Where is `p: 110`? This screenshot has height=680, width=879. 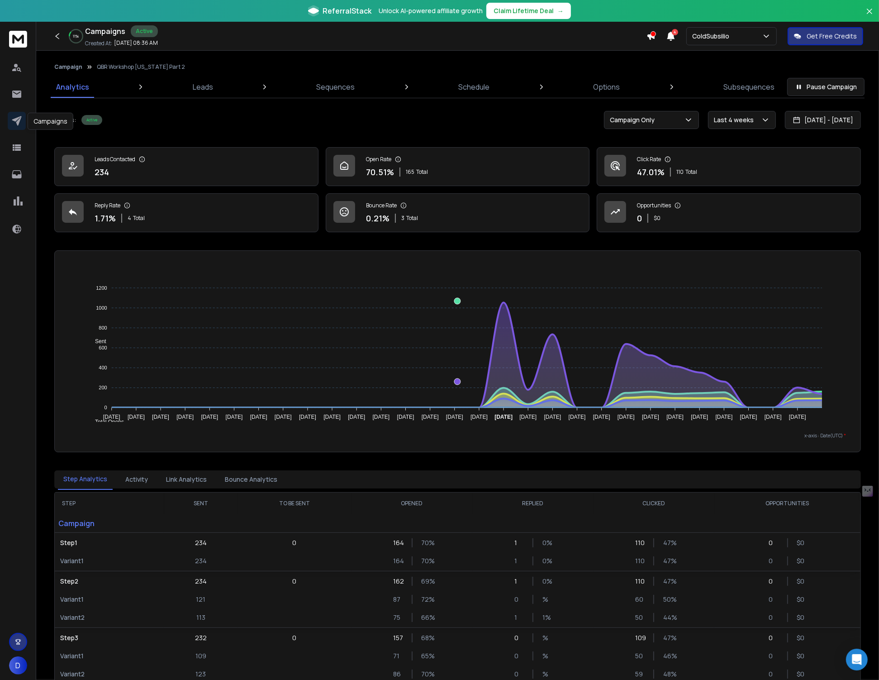 p: 110 is located at coordinates (640, 561).